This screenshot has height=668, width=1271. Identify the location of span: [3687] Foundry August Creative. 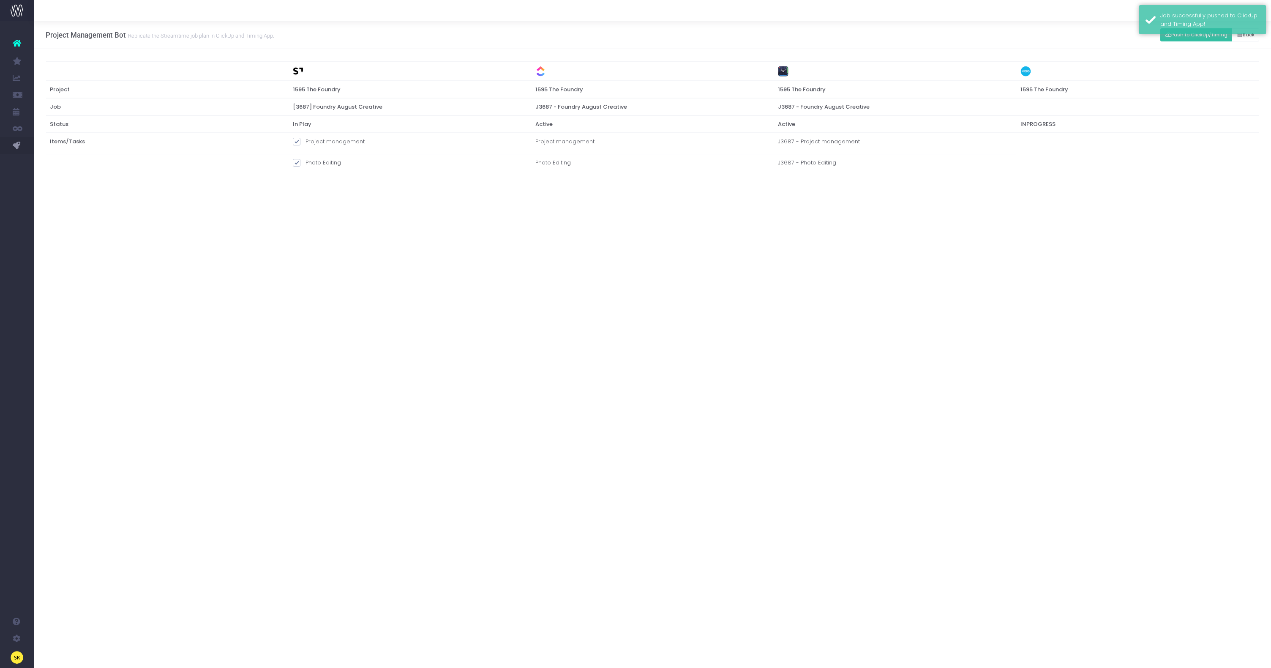
(338, 107).